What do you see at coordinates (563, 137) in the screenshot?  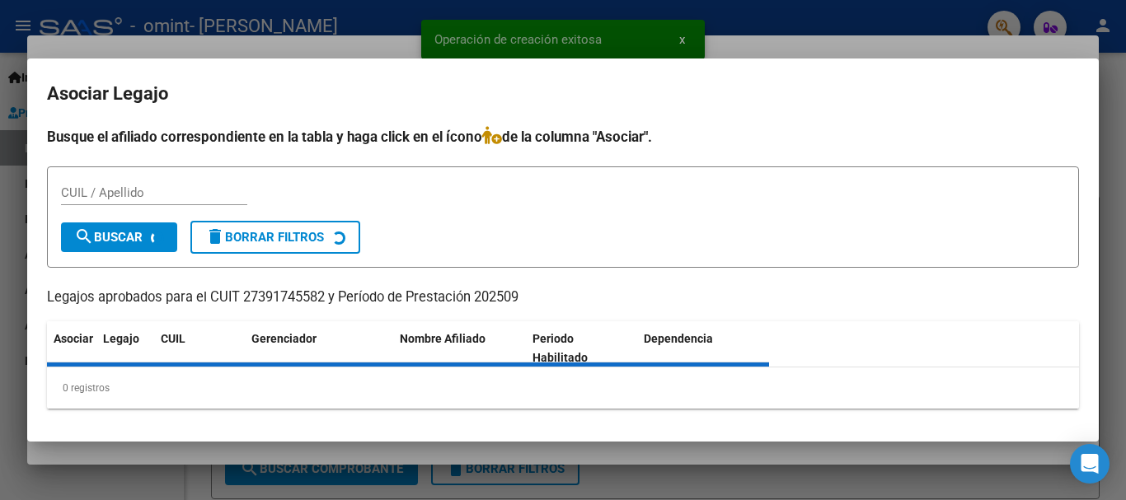 I see `h4: Busque el afiliado correspondiente en la tabla y haga click en el ícono de la columna "Asociar".` at bounding box center [563, 137].